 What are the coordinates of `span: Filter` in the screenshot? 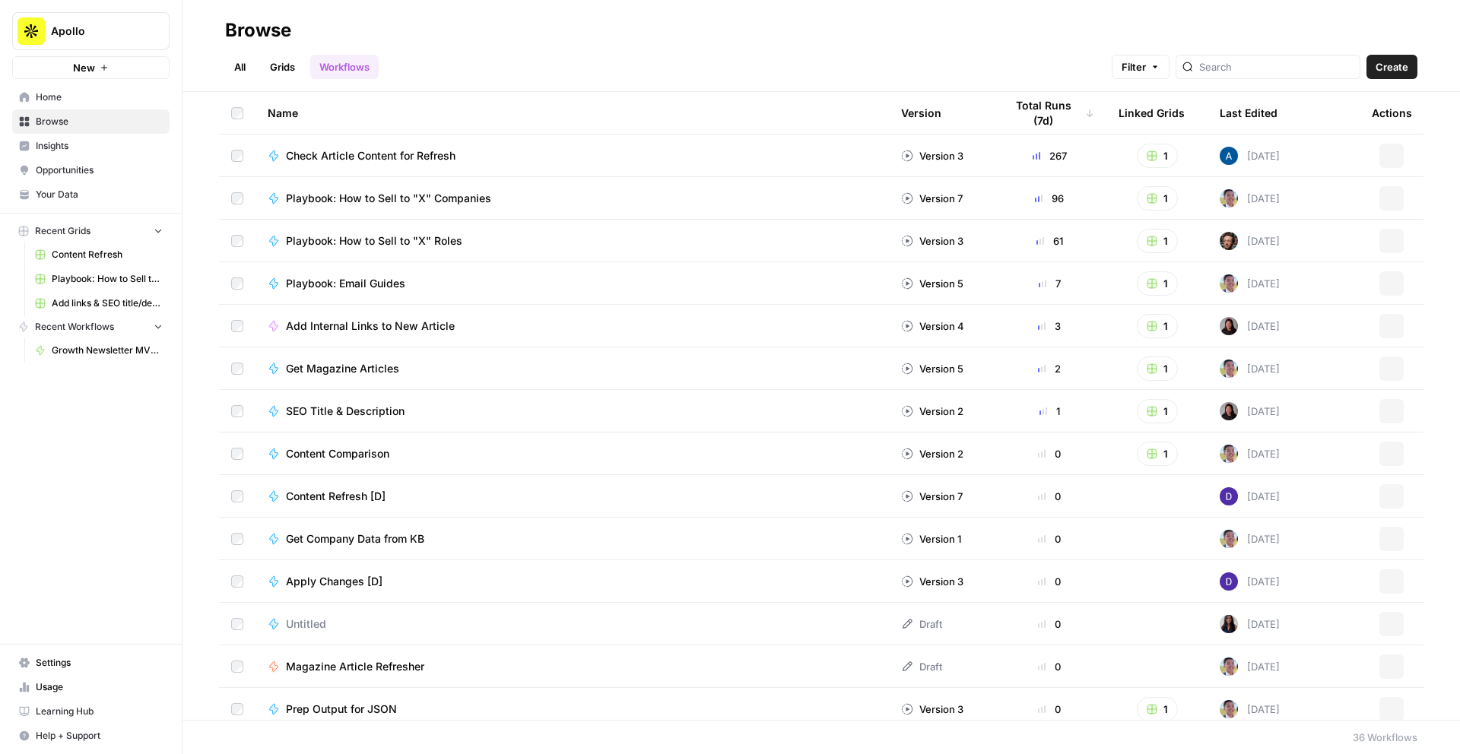 It's located at (1134, 67).